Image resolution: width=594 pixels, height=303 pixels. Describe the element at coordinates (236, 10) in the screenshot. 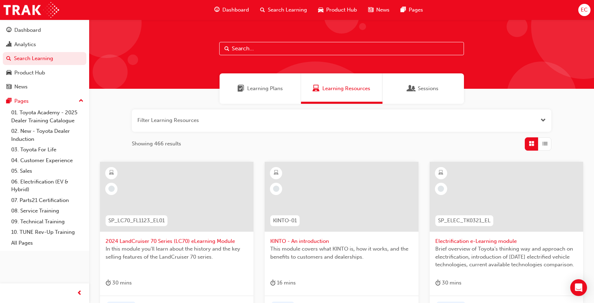

I see `span: Dashboard` at that location.